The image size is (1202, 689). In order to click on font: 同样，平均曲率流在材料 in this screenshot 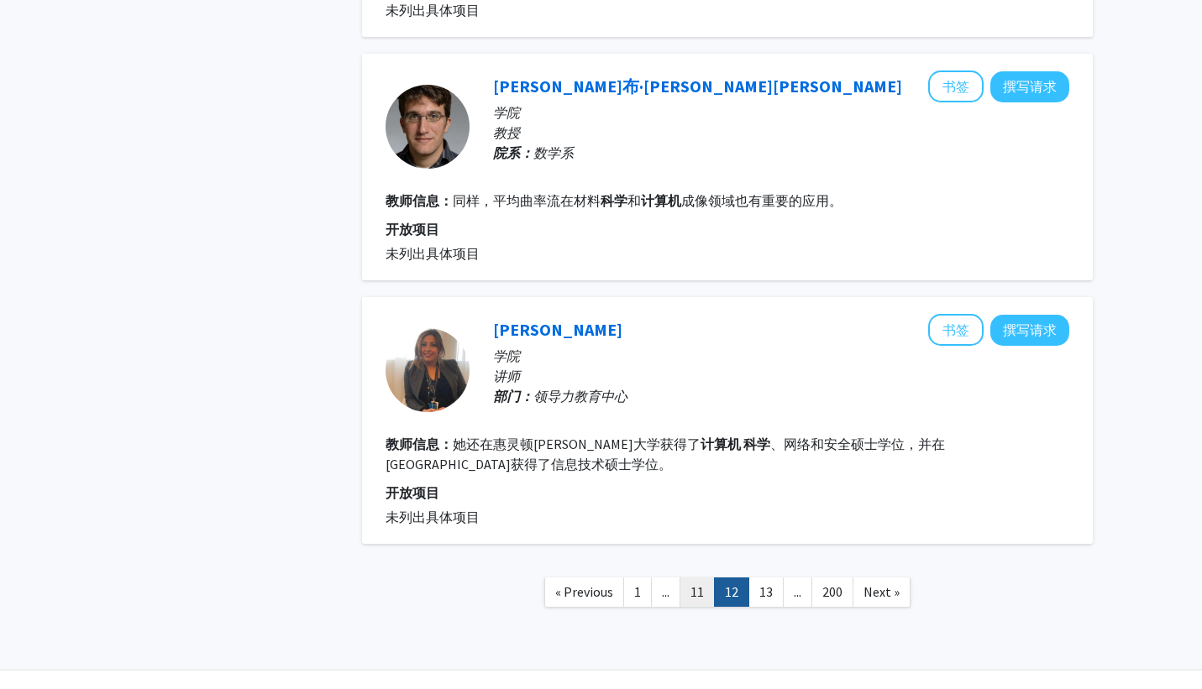, I will do `click(526, 201)`.